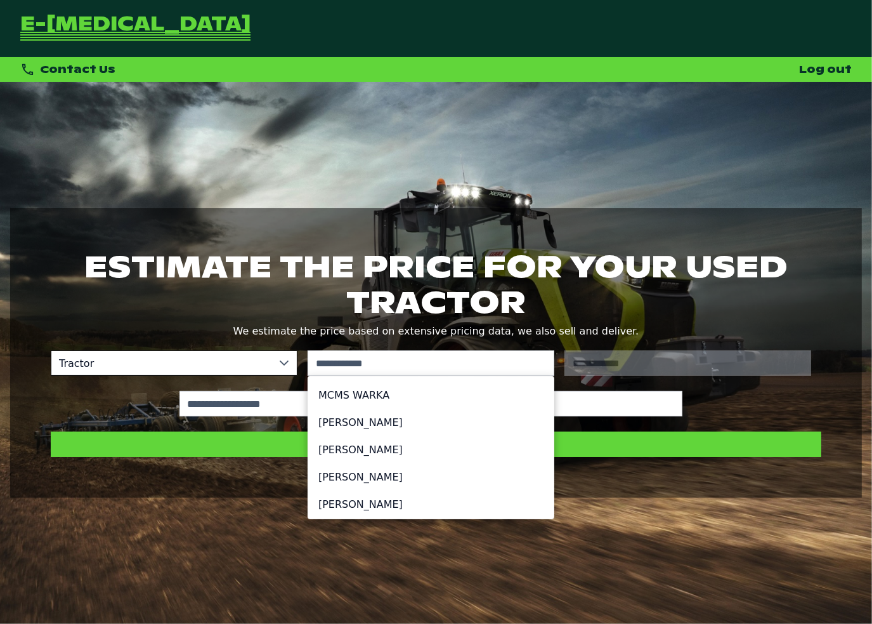  Describe the element at coordinates (68, 69) in the screenshot. I see `div: Contact Us` at that location.